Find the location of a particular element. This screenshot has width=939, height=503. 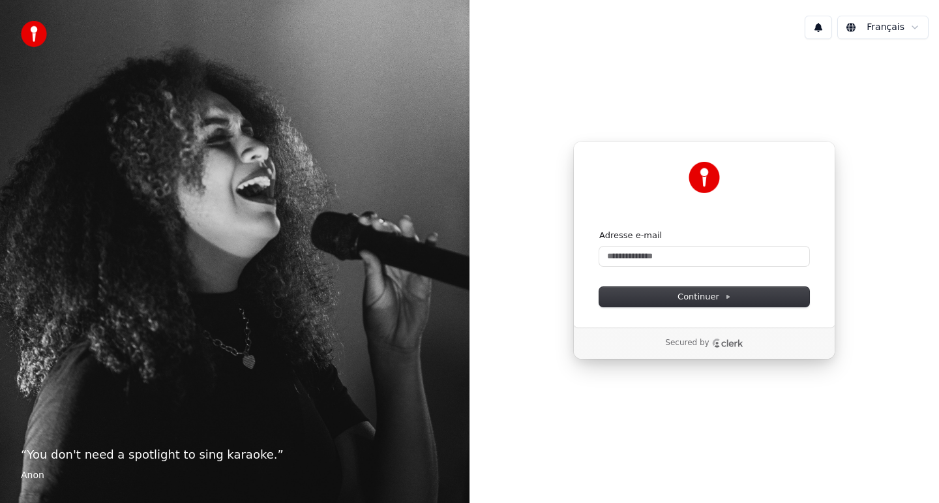

footer: Anon is located at coordinates (235, 475).